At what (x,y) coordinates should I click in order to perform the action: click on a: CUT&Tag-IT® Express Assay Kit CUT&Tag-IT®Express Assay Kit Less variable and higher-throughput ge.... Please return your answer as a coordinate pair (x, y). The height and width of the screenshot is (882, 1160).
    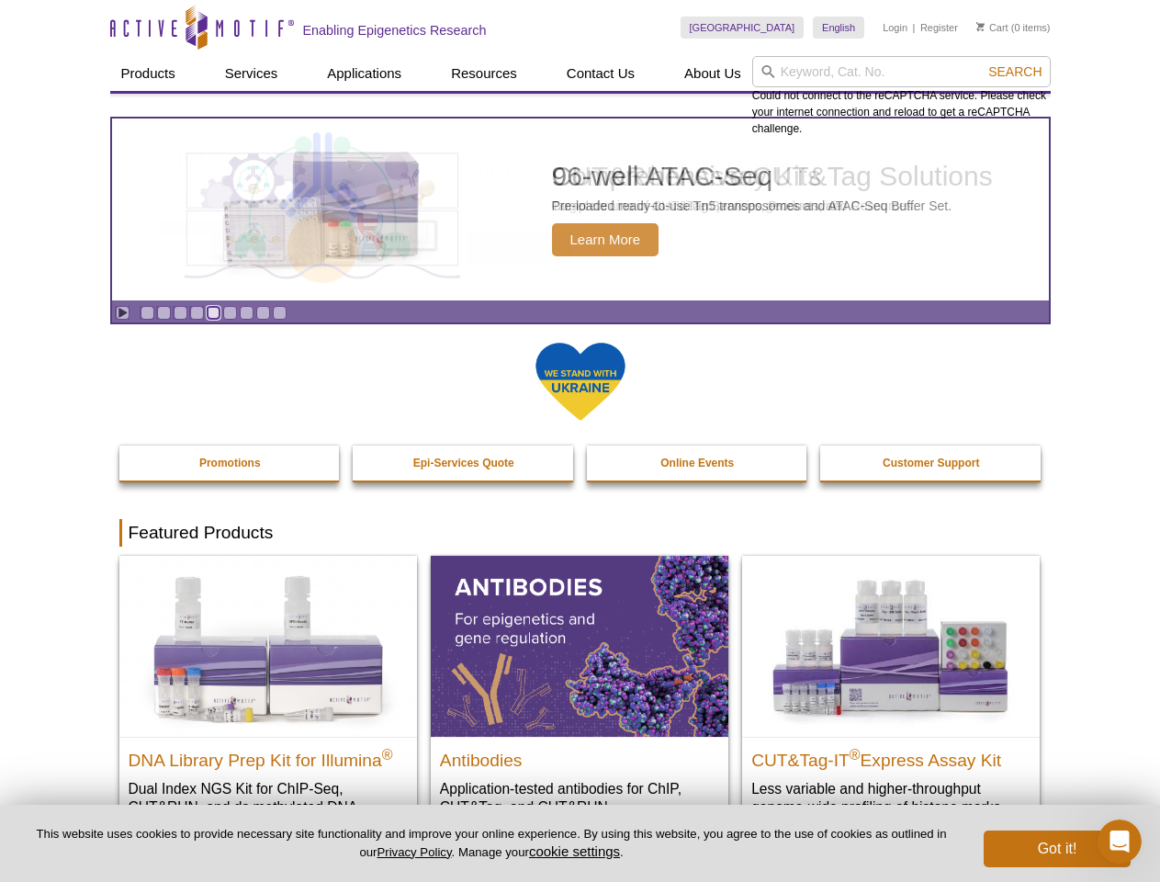
    Looking at the image, I should click on (891, 694).